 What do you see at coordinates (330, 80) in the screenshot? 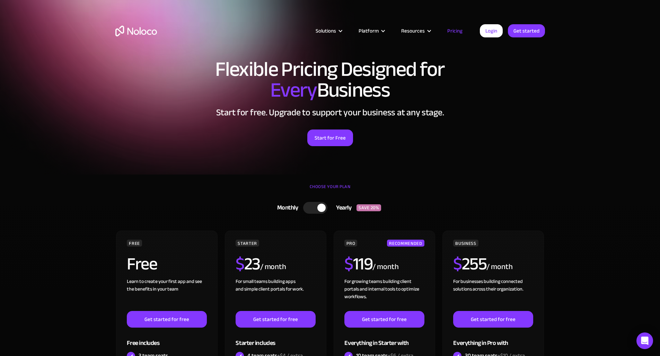
I see `h1: Flexible Pricing Designed for Business` at bounding box center [330, 80].